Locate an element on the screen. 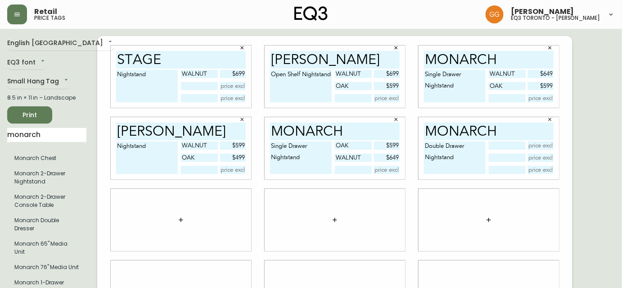 The image size is (622, 288). img: logo is located at coordinates (311, 14).